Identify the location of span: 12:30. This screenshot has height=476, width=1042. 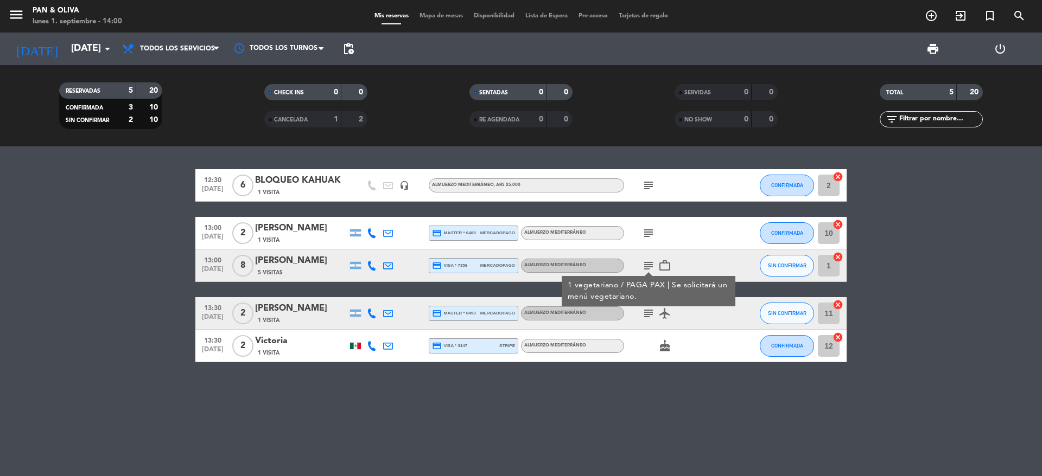
(213, 179).